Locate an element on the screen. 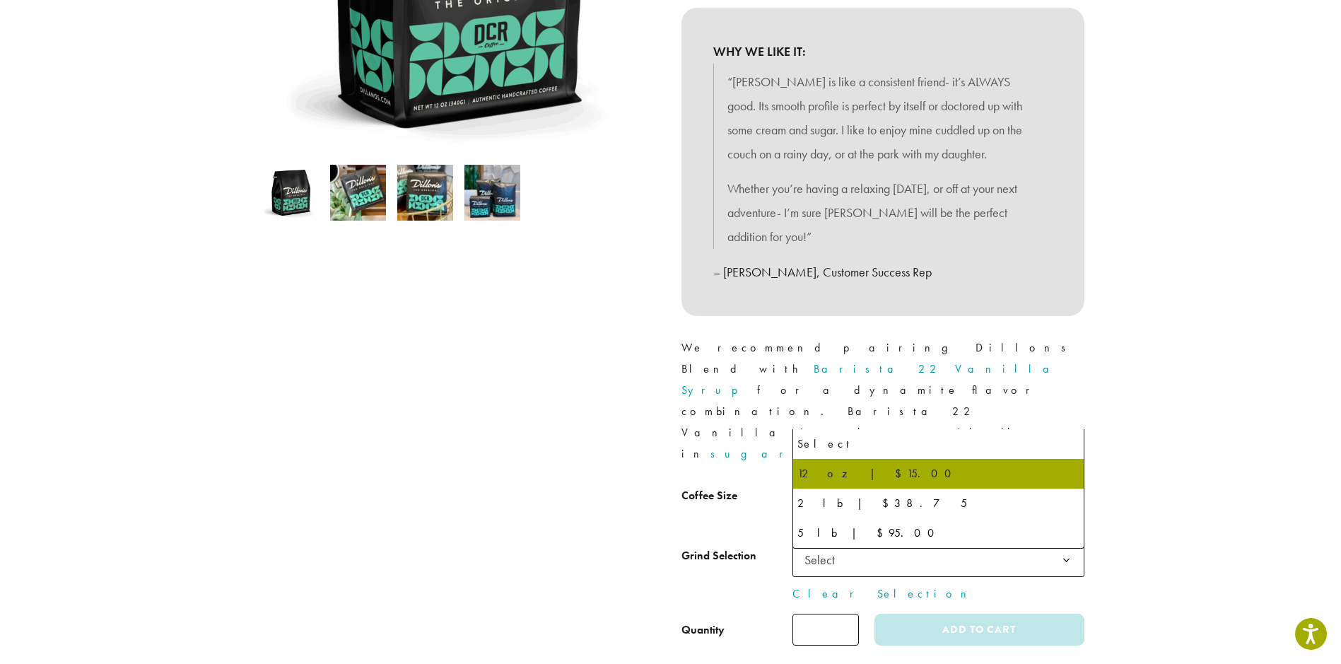 Image resolution: width=1341 pixels, height=664 pixels. div: 12 oz | $15.00 is located at coordinates (938, 474).